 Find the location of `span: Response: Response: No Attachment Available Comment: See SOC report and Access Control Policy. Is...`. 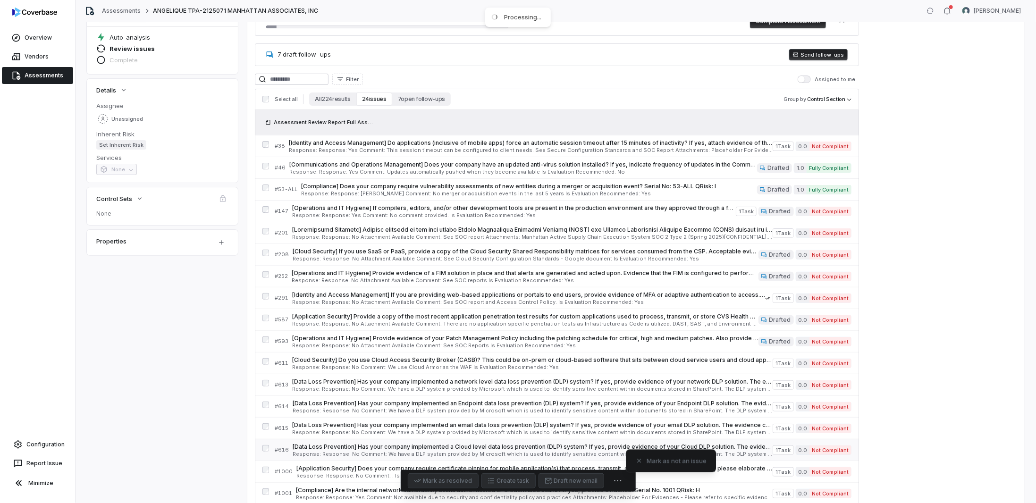

span: Response: Response: No Attachment Available Comment: See SOC report and Access Control Policy. Is... is located at coordinates (529, 302).